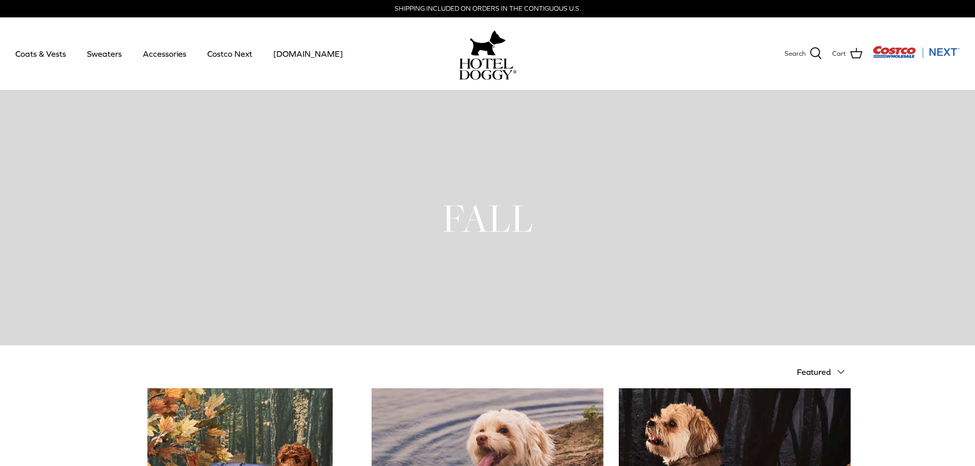 Image resolution: width=975 pixels, height=466 pixels. Describe the element at coordinates (488, 54) in the screenshot. I see `a: hoteldoggy.com hoteldoggycom` at that location.